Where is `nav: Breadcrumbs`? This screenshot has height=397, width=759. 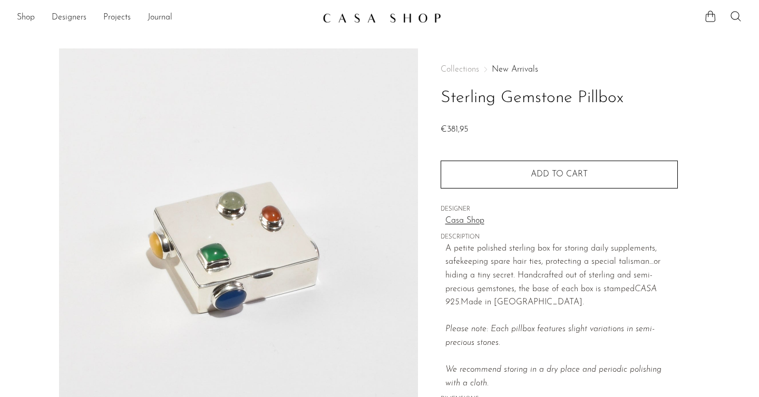 nav: Breadcrumbs is located at coordinates (559, 70).